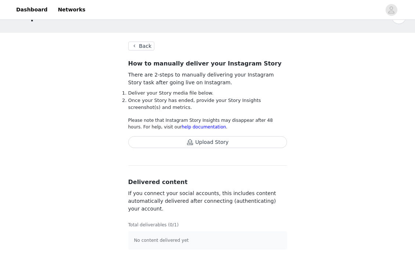  I want to click on h3: How to manually deliver your Instagram Story, so click(208, 64).